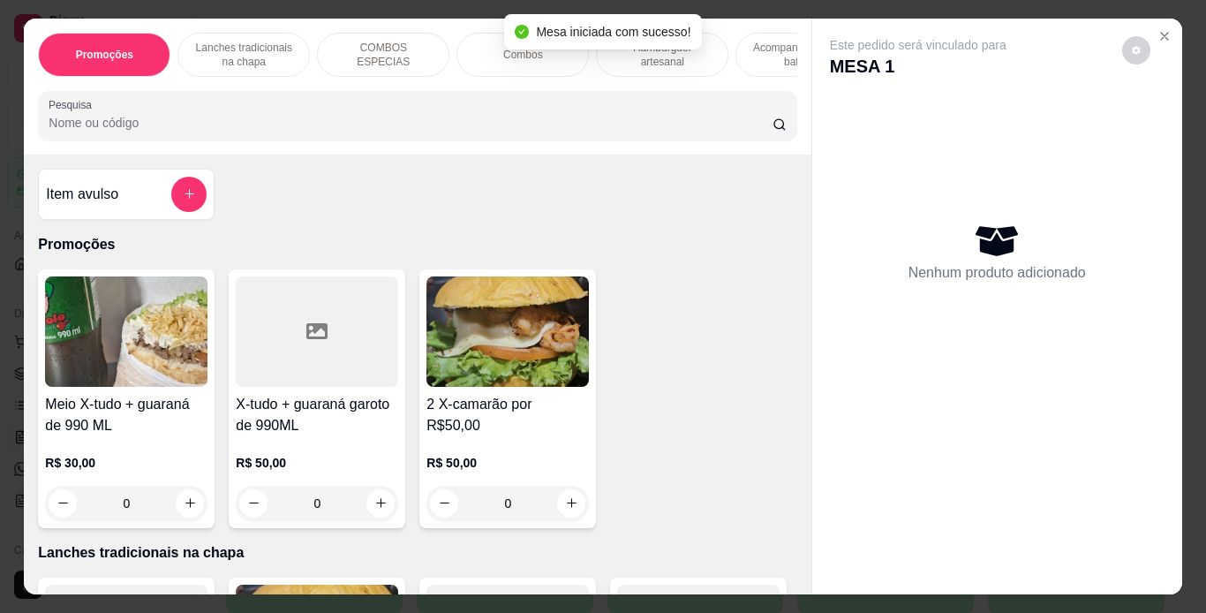 The height and width of the screenshot is (613, 1206). What do you see at coordinates (1164, 36) in the screenshot?
I see `button: Close` at bounding box center [1164, 36].